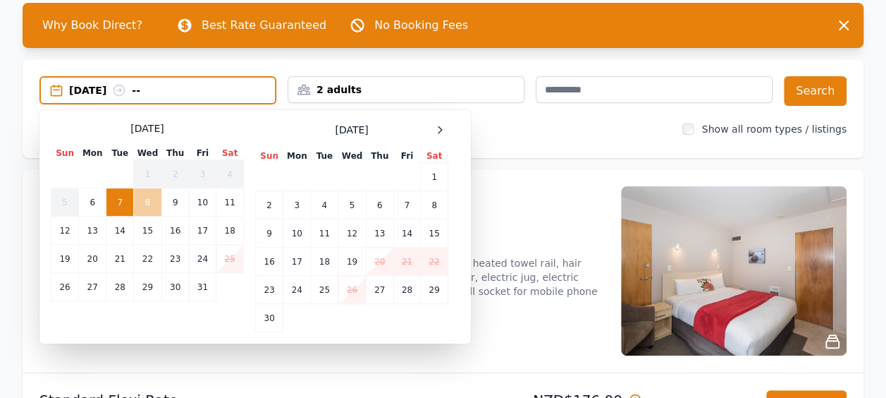  Describe the element at coordinates (264, 25) in the screenshot. I see `p: Best Rate Guaranteed` at that location.